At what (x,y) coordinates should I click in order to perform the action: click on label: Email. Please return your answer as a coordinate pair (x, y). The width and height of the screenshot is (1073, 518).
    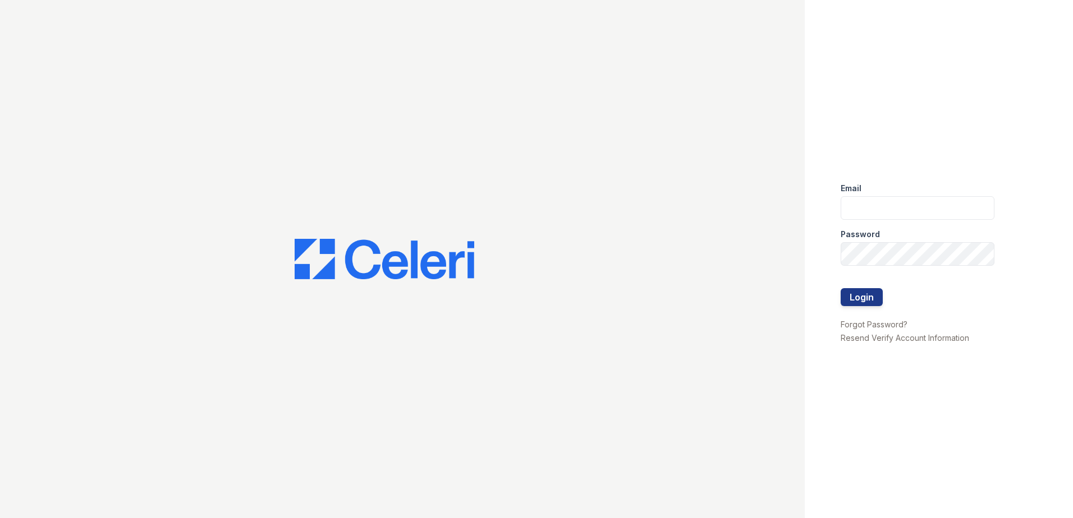
    Looking at the image, I should click on (850, 188).